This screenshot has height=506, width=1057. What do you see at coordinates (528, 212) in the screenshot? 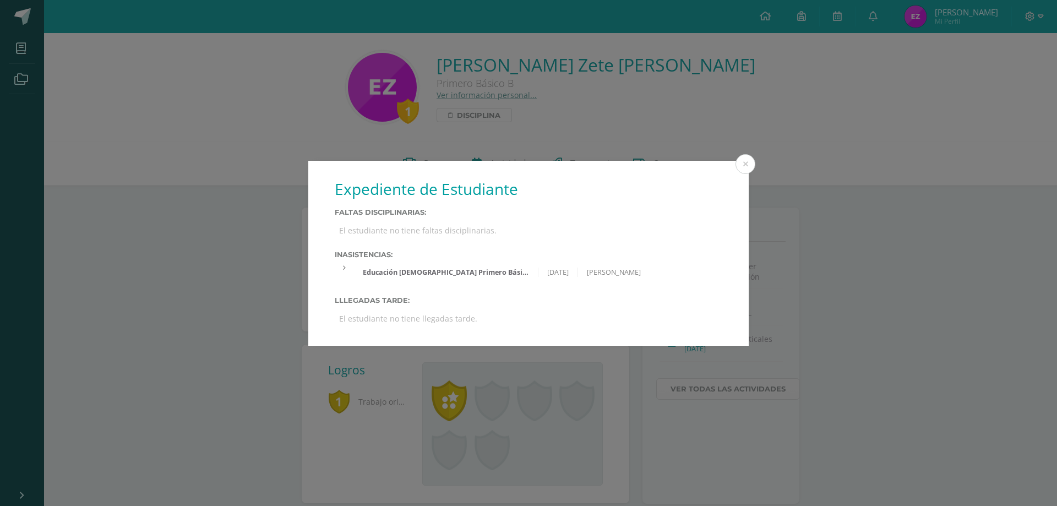
I see `label: Faltas Disciplinarias:` at bounding box center [528, 212].